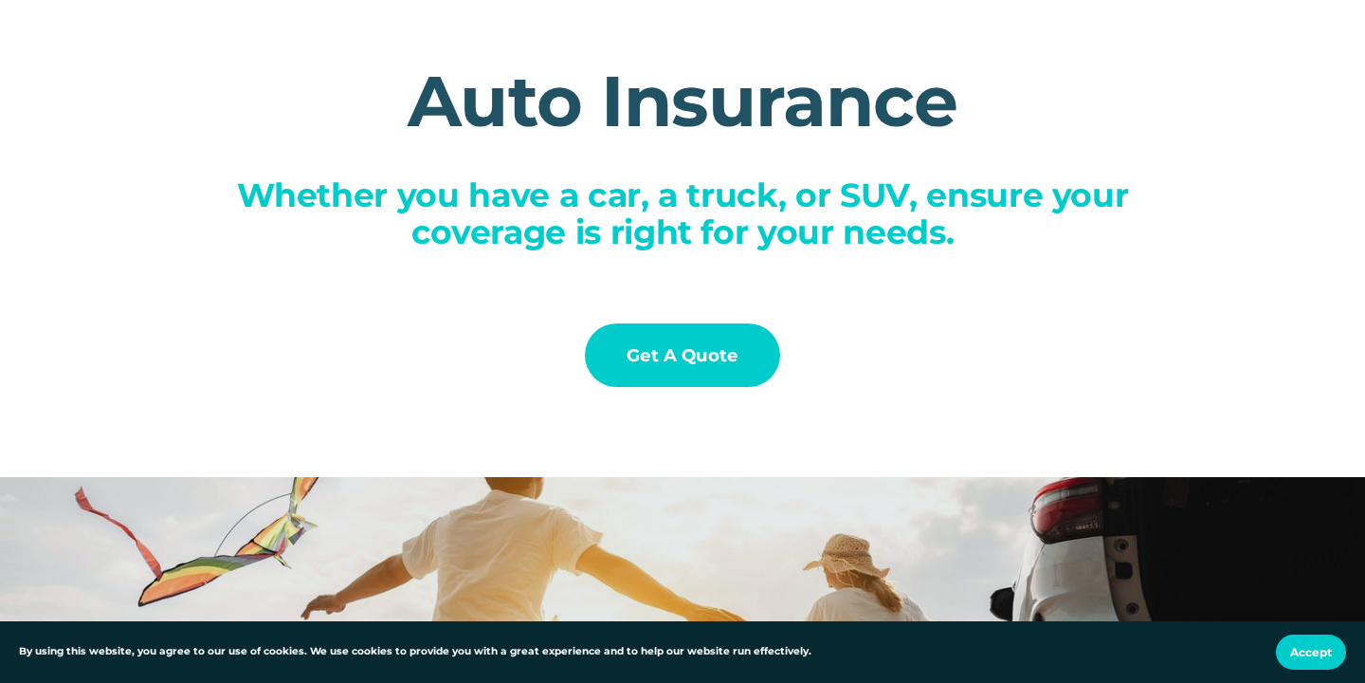 This screenshot has height=683, width=1365. I want to click on p: By using this website, you agree to our use of cookies. We use cookies to provide you with a grea..., so click(415, 651).